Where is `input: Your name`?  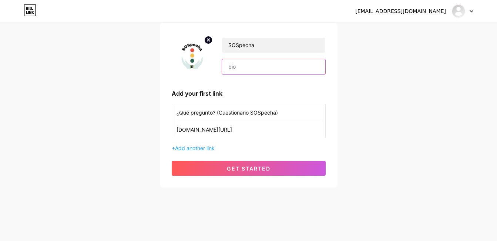 input: Your name is located at coordinates (274, 45).